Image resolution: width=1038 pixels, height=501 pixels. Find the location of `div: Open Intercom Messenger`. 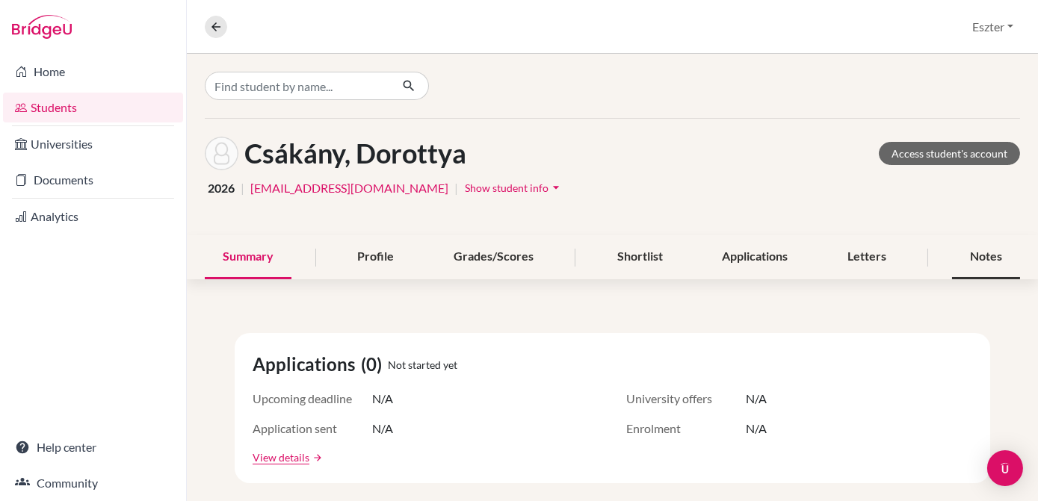

div: Open Intercom Messenger is located at coordinates (1005, 468).